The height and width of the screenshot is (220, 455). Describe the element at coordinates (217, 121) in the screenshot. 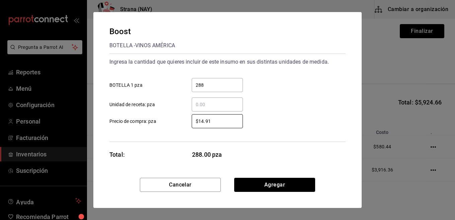

I see `input: Precio de compra: pza` at that location.